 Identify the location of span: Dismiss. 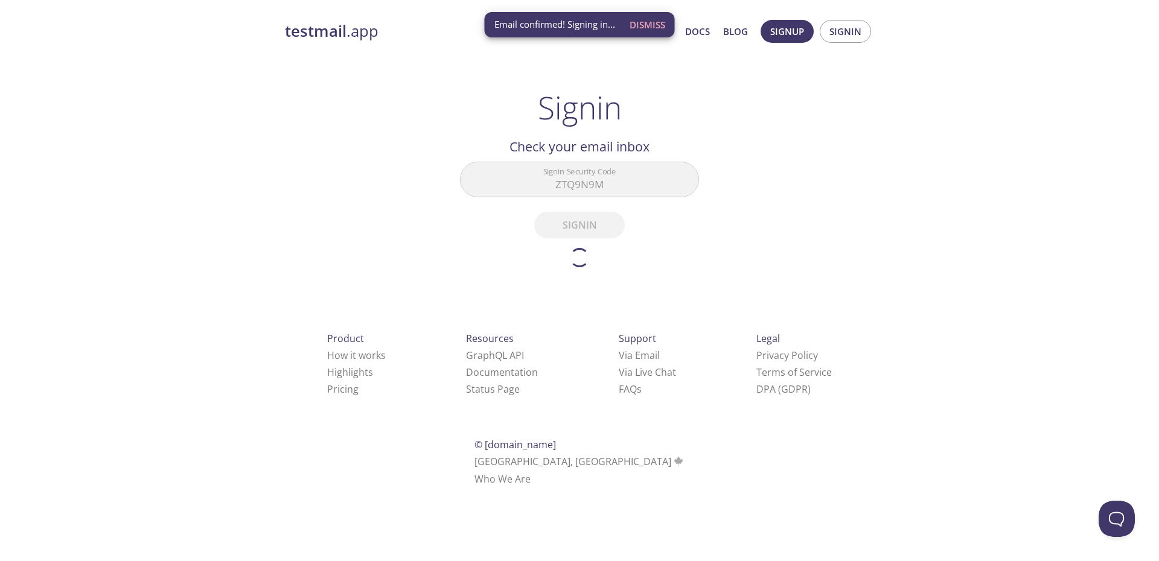
(647, 25).